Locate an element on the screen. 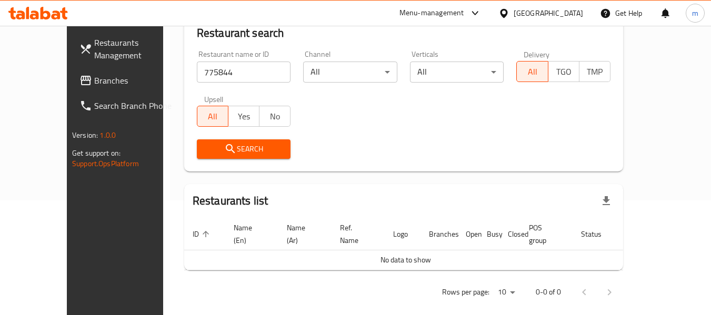 The width and height of the screenshot is (711, 315). span: No data to show is located at coordinates (406, 260).